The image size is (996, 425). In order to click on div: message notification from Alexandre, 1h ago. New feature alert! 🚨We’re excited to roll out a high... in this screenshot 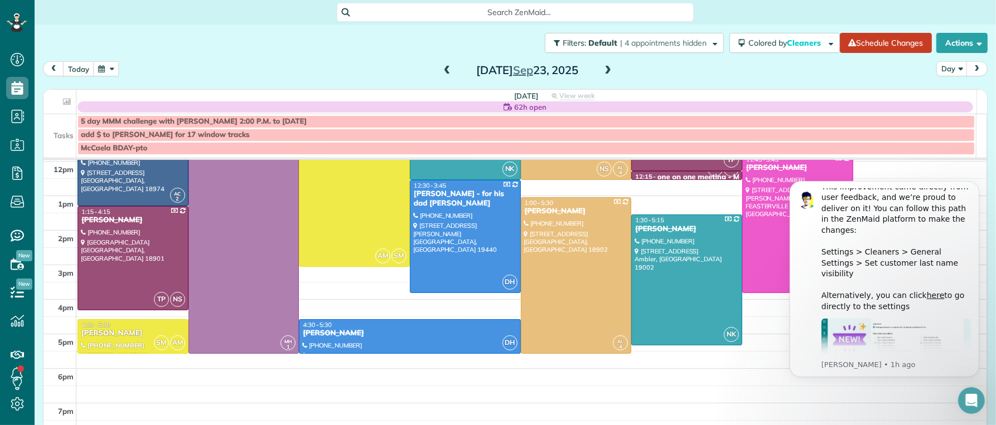, I will do `click(112, 109)`.